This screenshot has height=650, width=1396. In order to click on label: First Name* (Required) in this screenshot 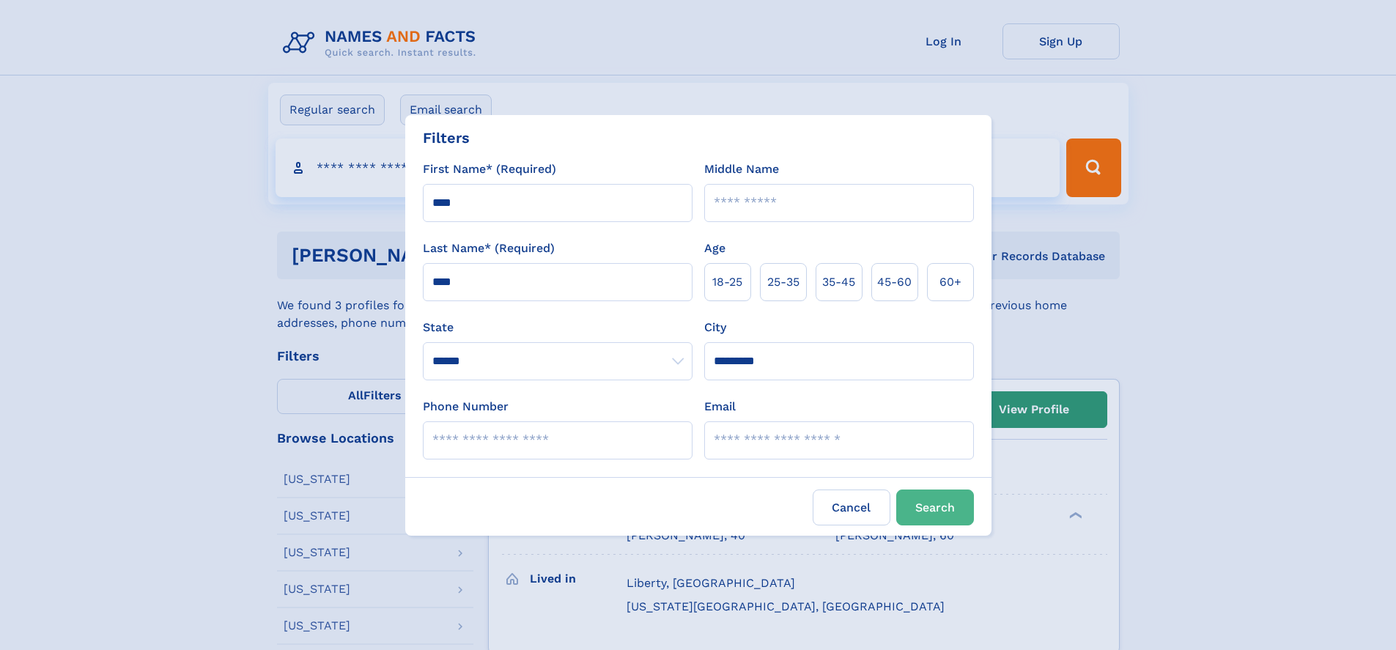, I will do `click(490, 169)`.